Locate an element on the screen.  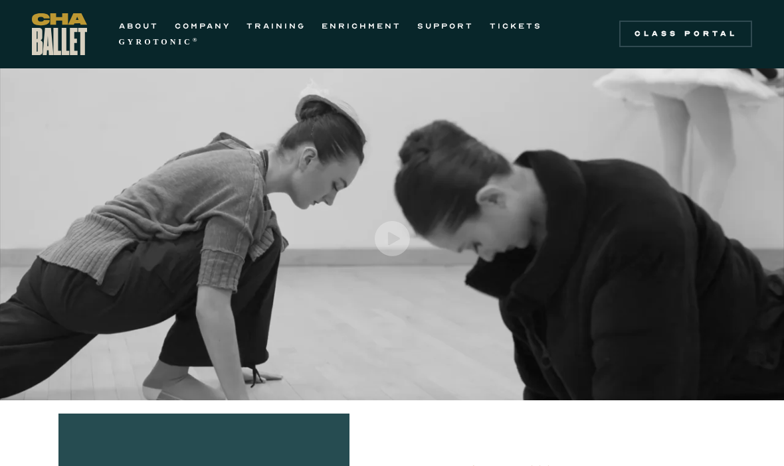
a: GYROTONIC® is located at coordinates (159, 42).